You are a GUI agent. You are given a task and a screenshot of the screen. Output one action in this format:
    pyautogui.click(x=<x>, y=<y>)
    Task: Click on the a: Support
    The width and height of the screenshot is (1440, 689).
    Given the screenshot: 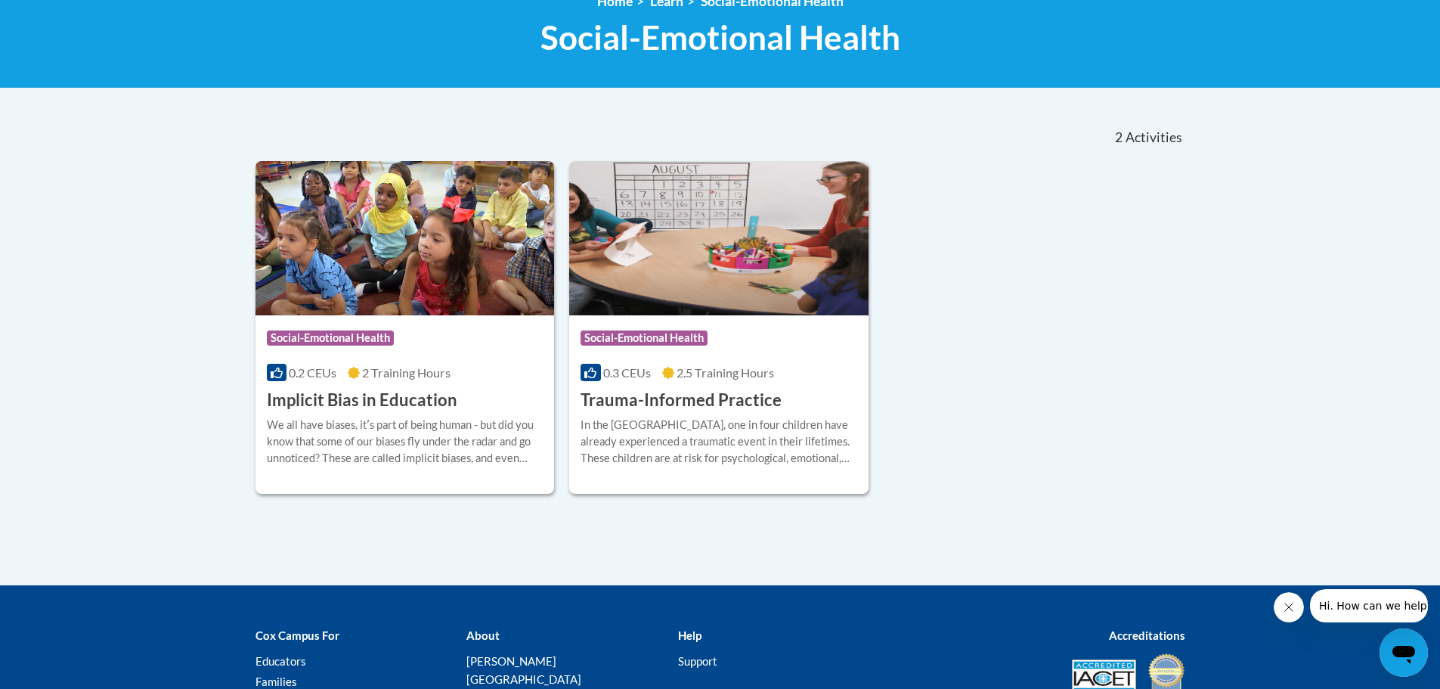 What is the action you would take?
    pyautogui.click(x=698, y=661)
    